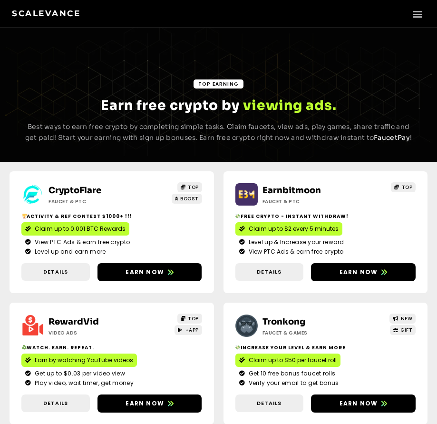 This screenshot has height=424, width=437. What do you see at coordinates (218, 84) in the screenshot?
I see `a: TOP Earning` at bounding box center [218, 84].